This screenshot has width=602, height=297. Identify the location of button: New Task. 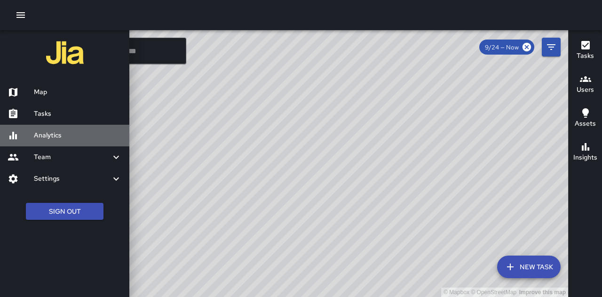
(528, 267).